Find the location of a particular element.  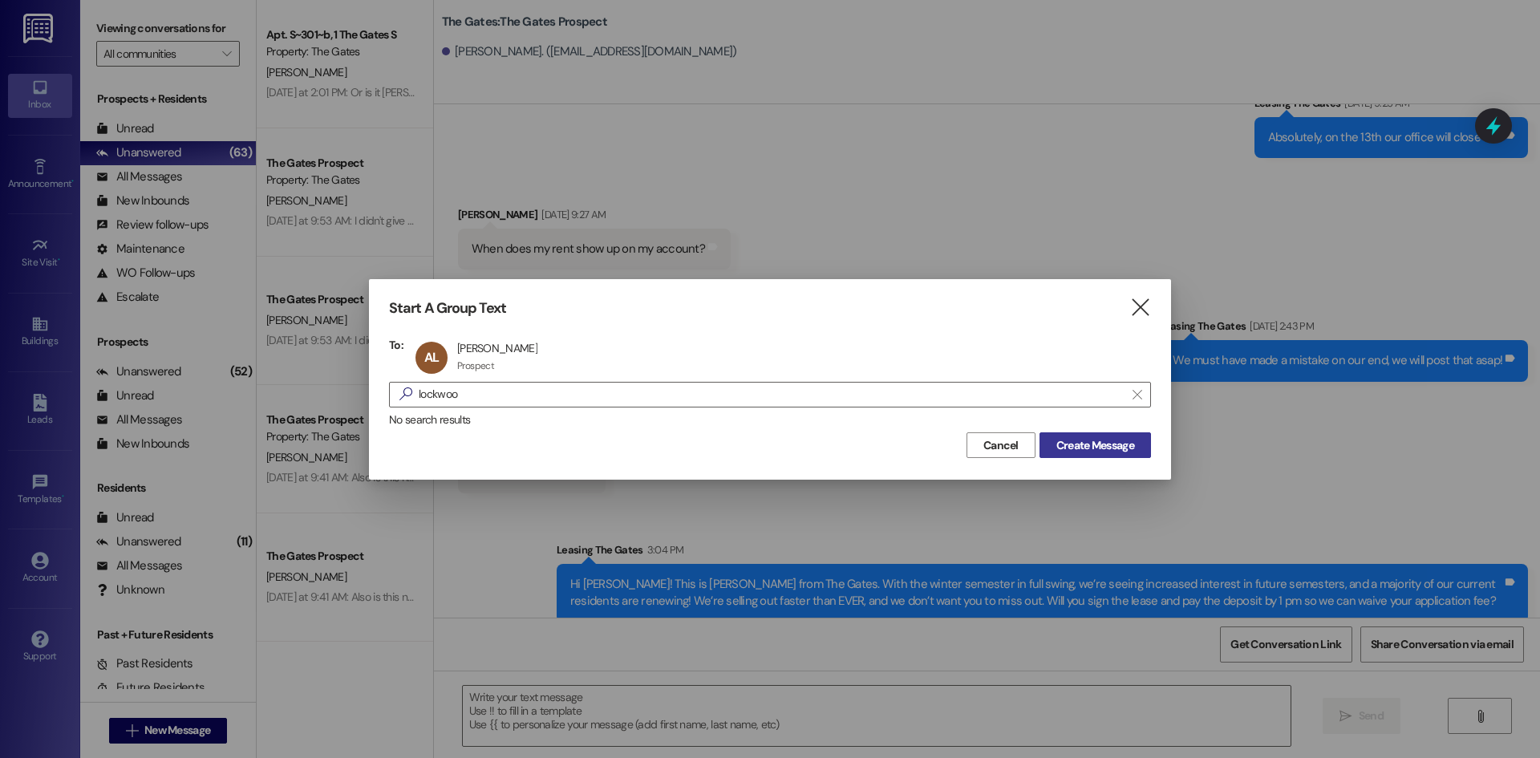

div: Prospect is located at coordinates (476, 366).